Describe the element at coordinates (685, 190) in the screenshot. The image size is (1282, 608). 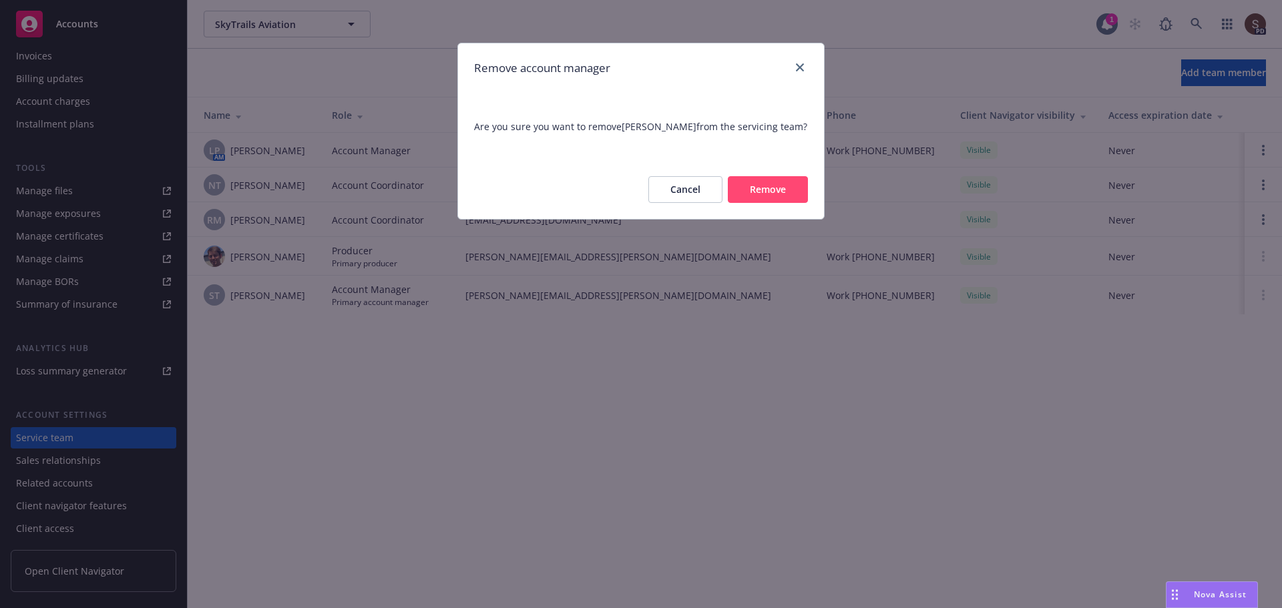
I see `button: Cancel` at that location.